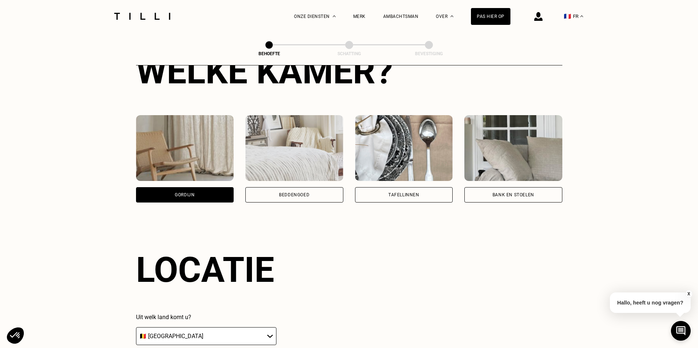  What do you see at coordinates (452, 16) in the screenshot?
I see `img: Over het dropdownmenu` at bounding box center [452, 16].